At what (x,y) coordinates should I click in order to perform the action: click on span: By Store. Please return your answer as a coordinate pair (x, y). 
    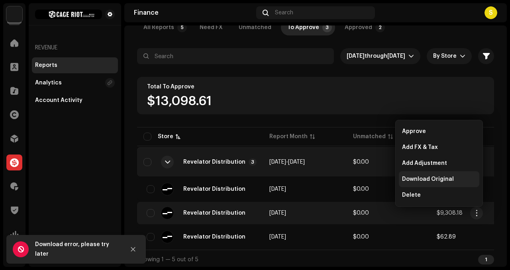
    Looking at the image, I should click on (447, 56).